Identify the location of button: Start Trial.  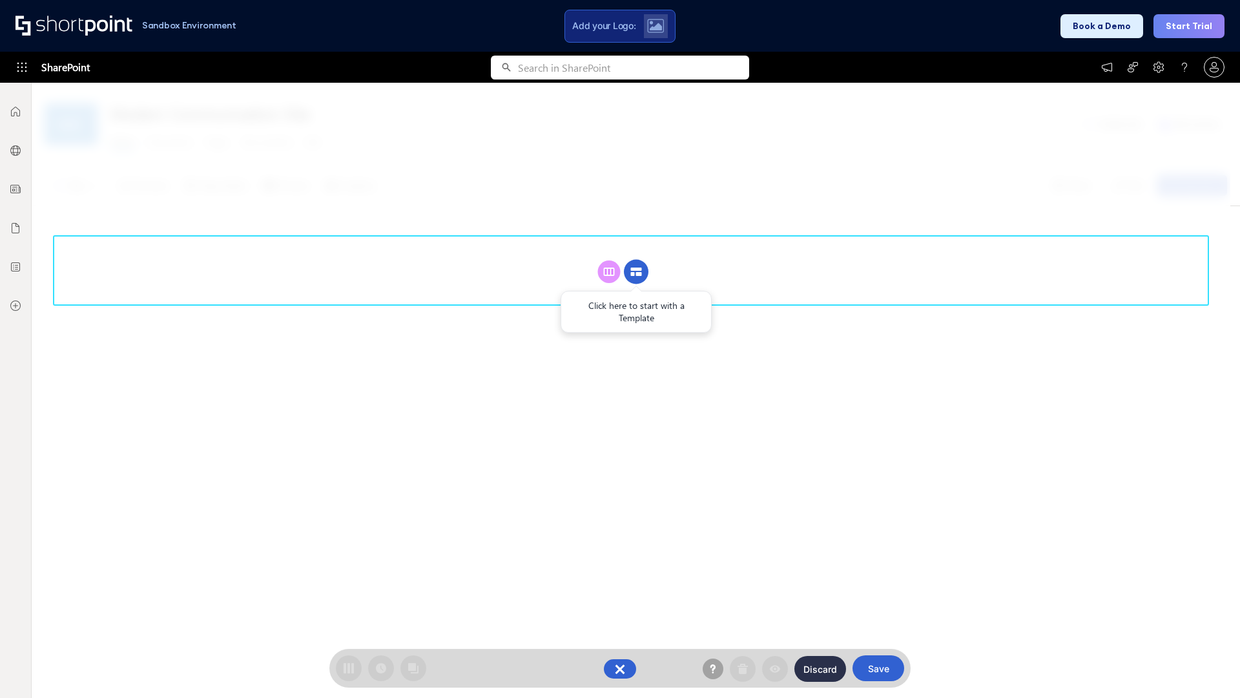
(1189, 26).